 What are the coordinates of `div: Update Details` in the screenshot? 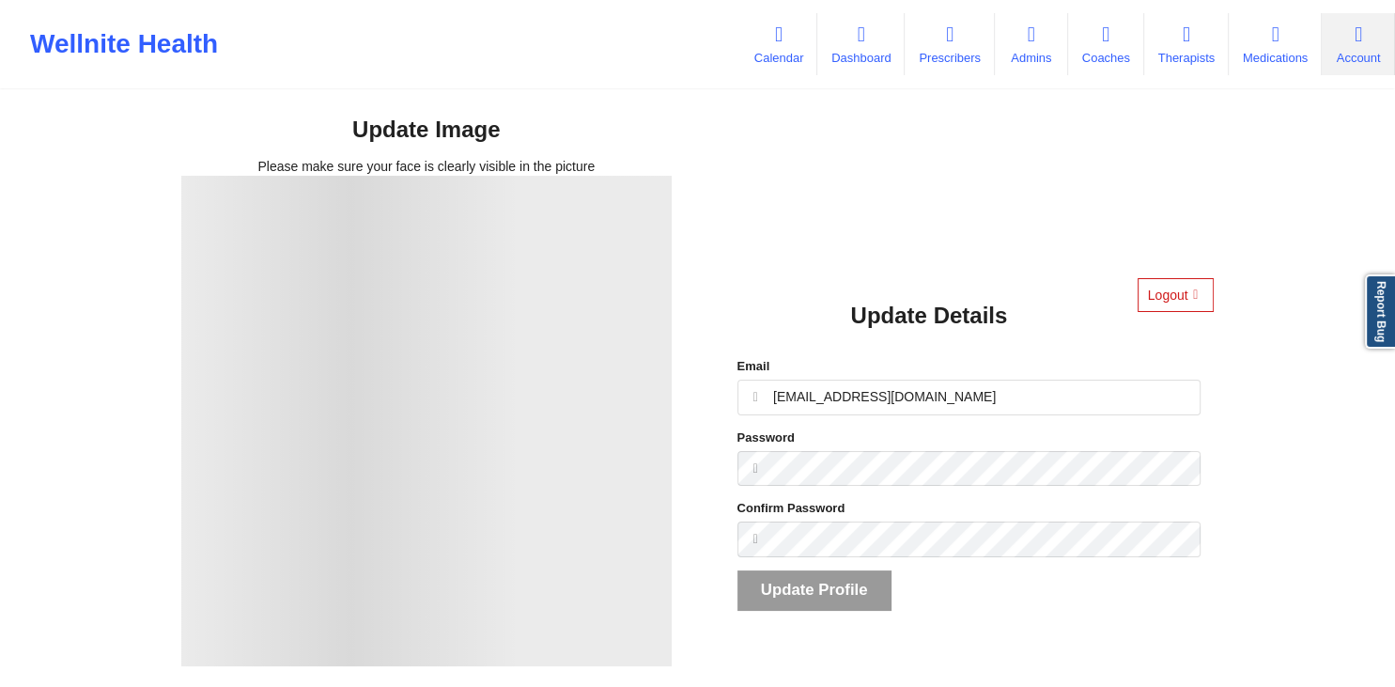 It's located at (928, 316).